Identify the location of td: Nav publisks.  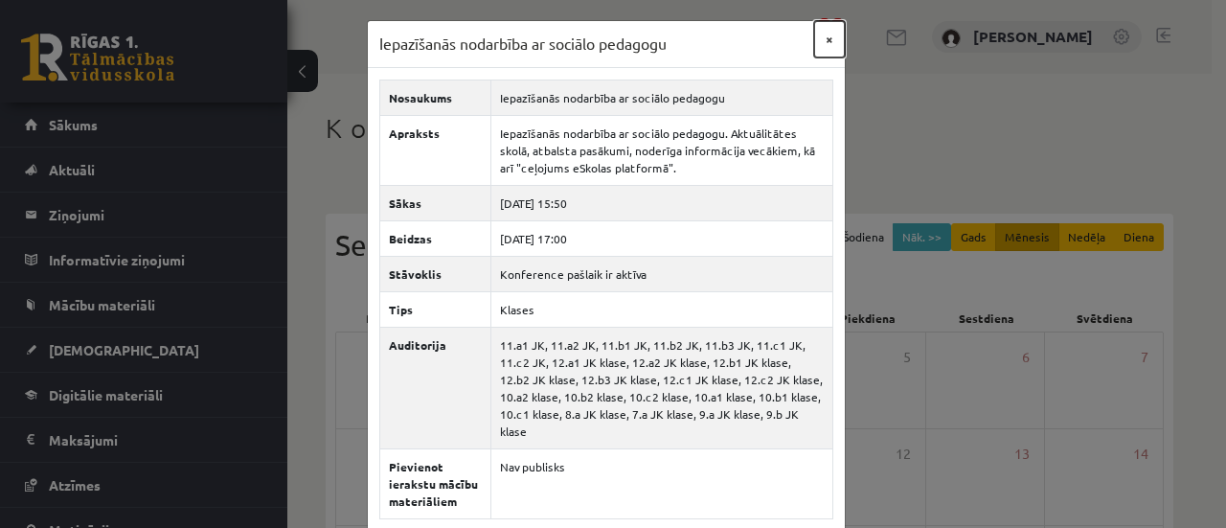
(661, 483).